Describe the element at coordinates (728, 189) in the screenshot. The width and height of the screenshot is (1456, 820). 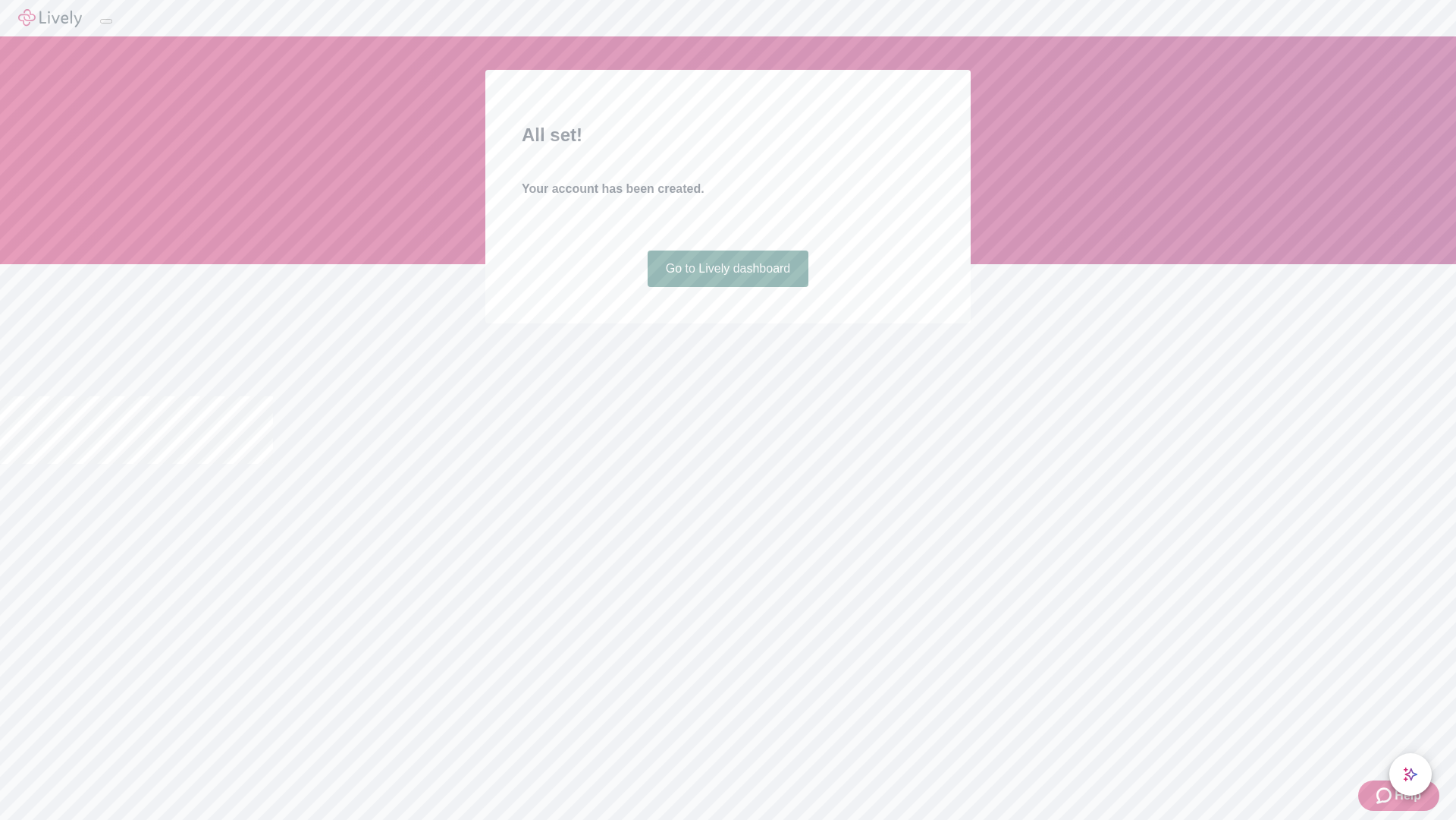
I see `h4: Your account has been created.` at that location.